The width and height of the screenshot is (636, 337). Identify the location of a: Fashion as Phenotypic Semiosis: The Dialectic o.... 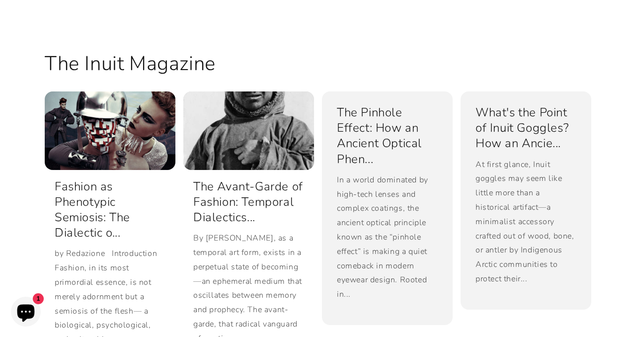
(110, 210).